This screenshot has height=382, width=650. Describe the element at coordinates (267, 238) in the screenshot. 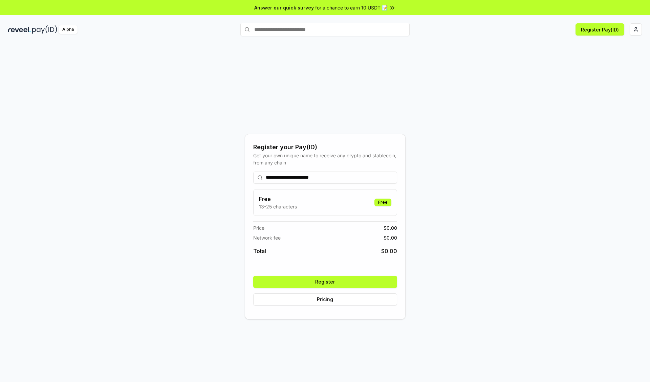

I see `span: Network fee` at that location.